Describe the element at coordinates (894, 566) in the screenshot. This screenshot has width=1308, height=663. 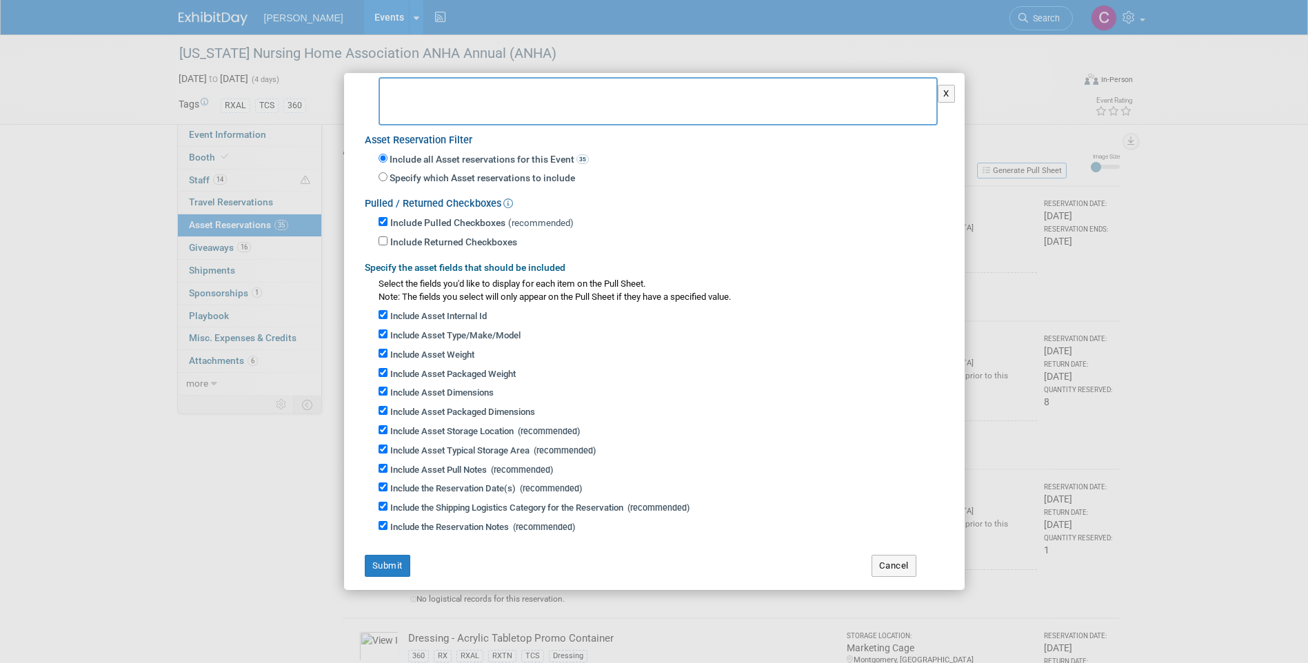
I see `button: Cancel` at that location.